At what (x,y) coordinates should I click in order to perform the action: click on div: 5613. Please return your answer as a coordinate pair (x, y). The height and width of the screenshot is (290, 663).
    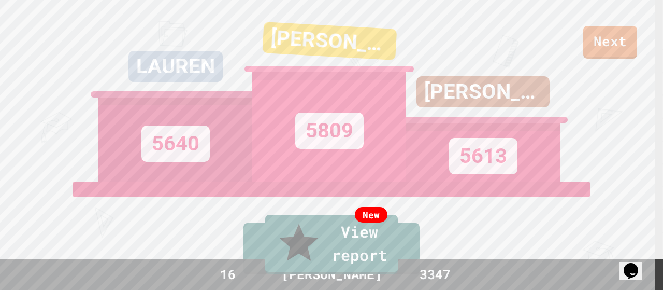
    Looking at the image, I should click on (484, 156).